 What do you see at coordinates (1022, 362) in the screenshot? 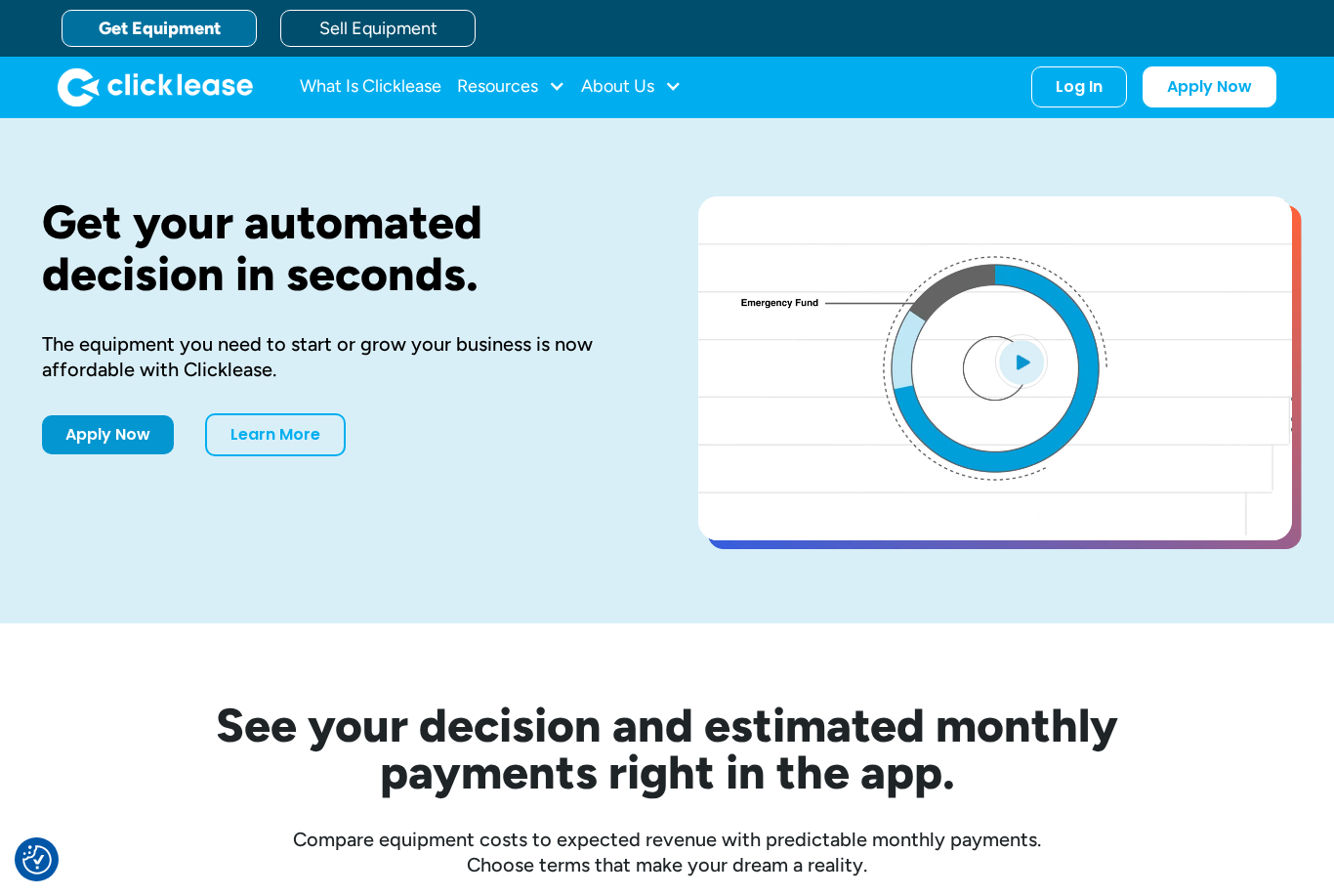
I see `img: Blue play button logo on a light blue circular background` at bounding box center [1022, 362].